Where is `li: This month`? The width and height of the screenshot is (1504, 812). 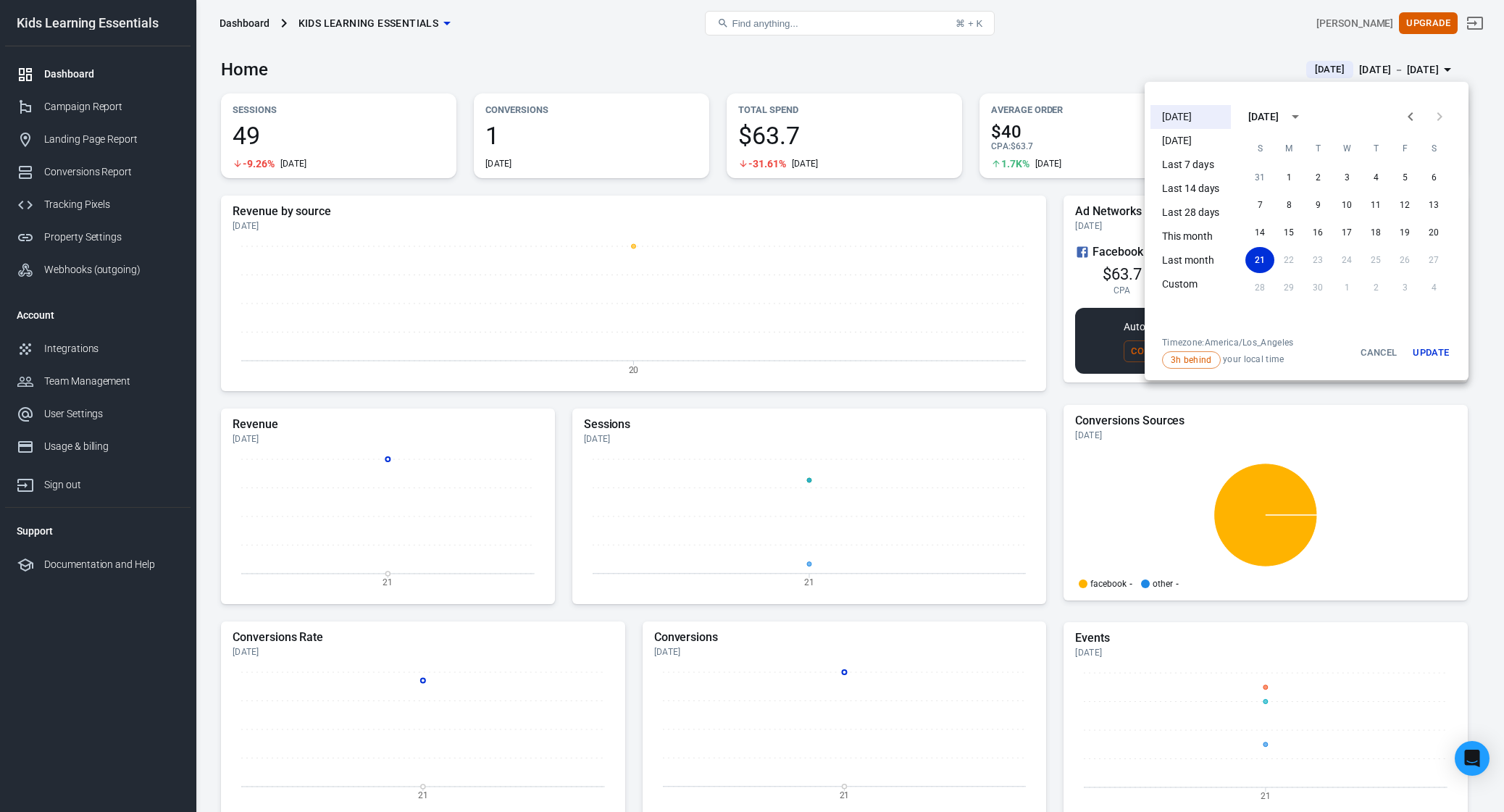
li: This month is located at coordinates (1190, 236).